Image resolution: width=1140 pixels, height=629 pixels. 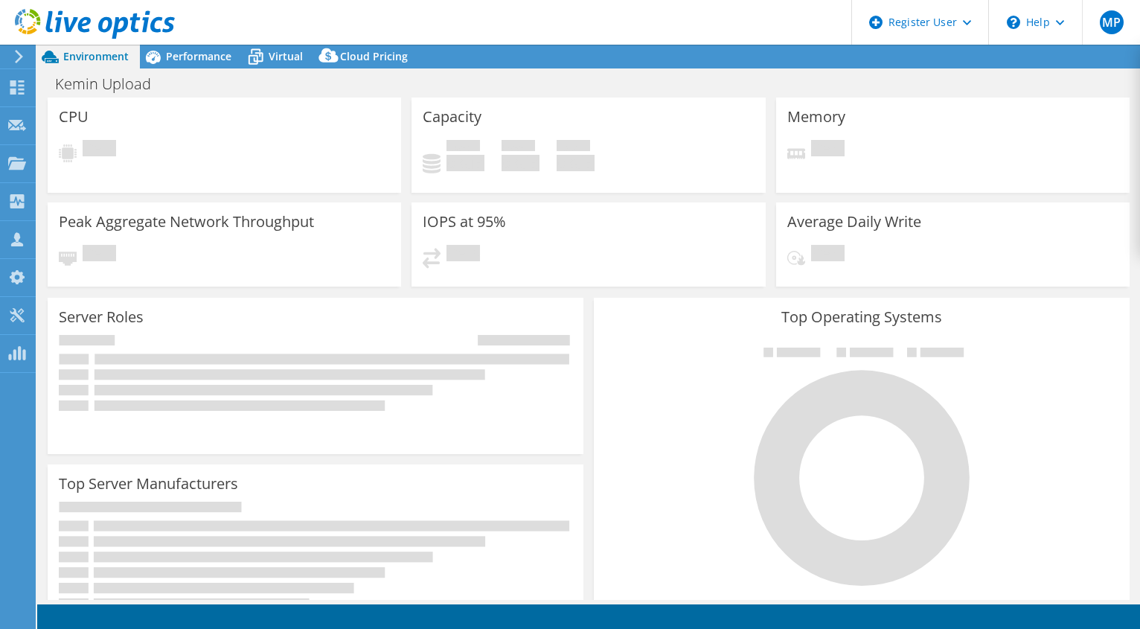 What do you see at coordinates (199, 56) in the screenshot?
I see `span: Performance` at bounding box center [199, 56].